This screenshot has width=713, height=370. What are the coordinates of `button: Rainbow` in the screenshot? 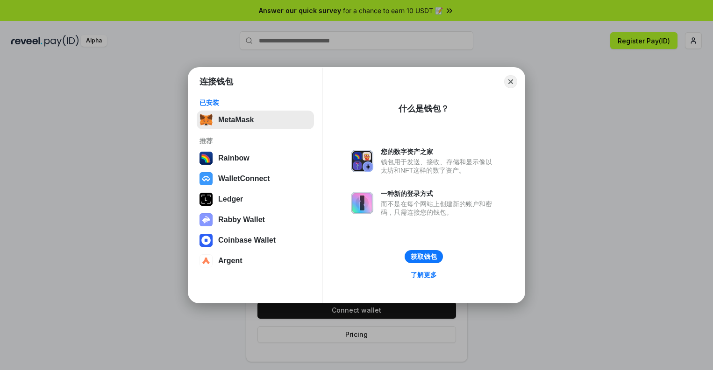 It's located at (255, 158).